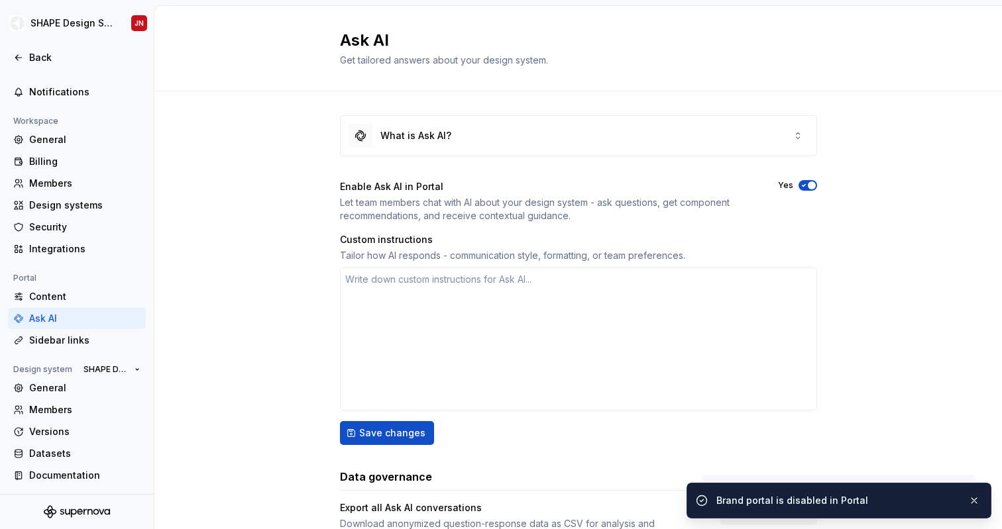  What do you see at coordinates (139, 23) in the screenshot?
I see `div: JN` at bounding box center [139, 23].